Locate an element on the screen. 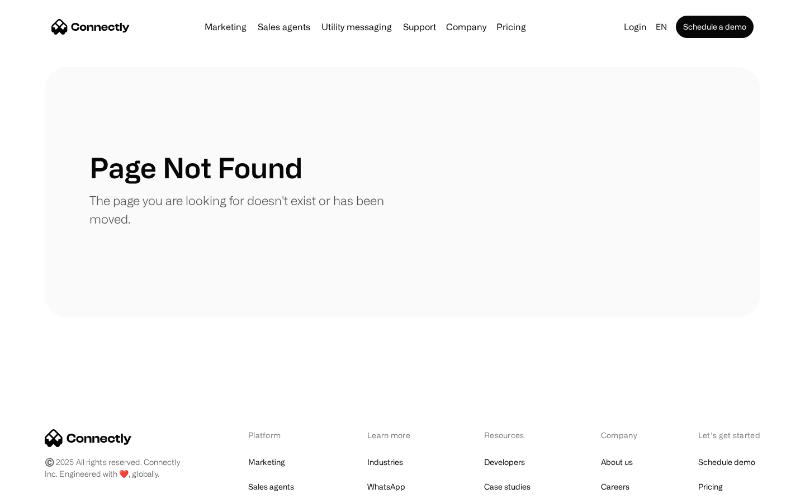 The image size is (805, 503). p: The page you are looking for doesn't exist or has been moved. is located at coordinates (246, 210).